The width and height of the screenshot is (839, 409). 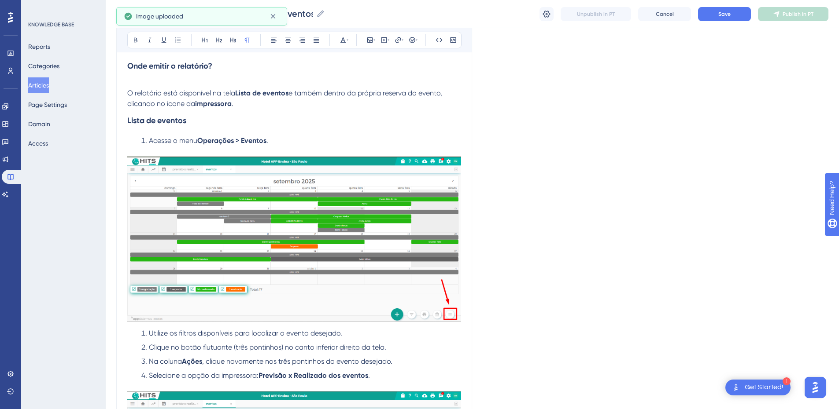 What do you see at coordinates (48, 105) in the screenshot?
I see `button: Page Settings` at bounding box center [48, 105].